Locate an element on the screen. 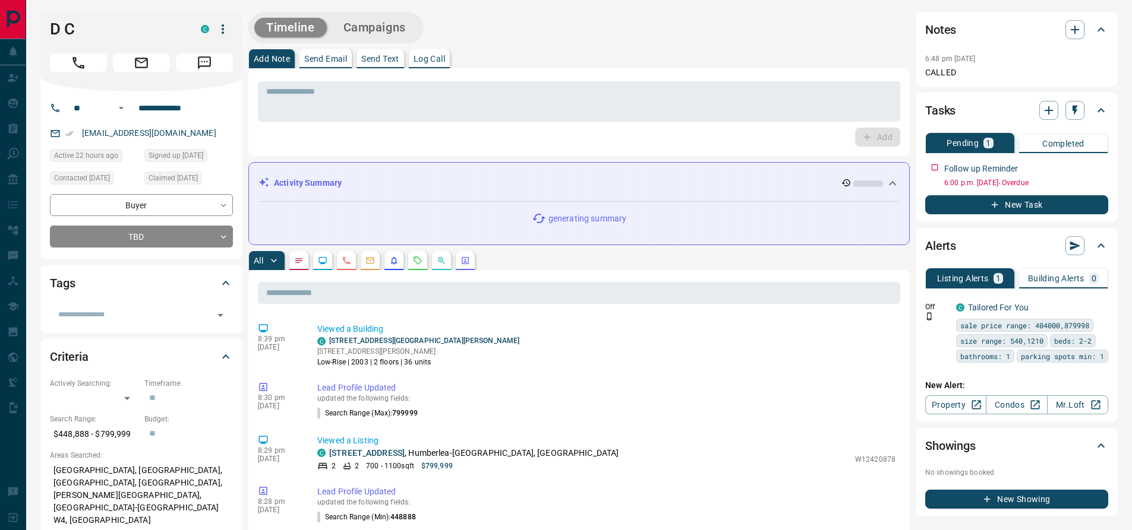 The height and width of the screenshot is (530, 1132). p: Lead Profile Updated is located at coordinates (606, 388).